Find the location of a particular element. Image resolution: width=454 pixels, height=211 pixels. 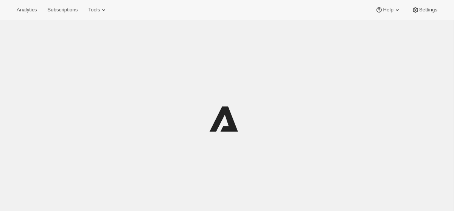

button: Help is located at coordinates (388, 10).